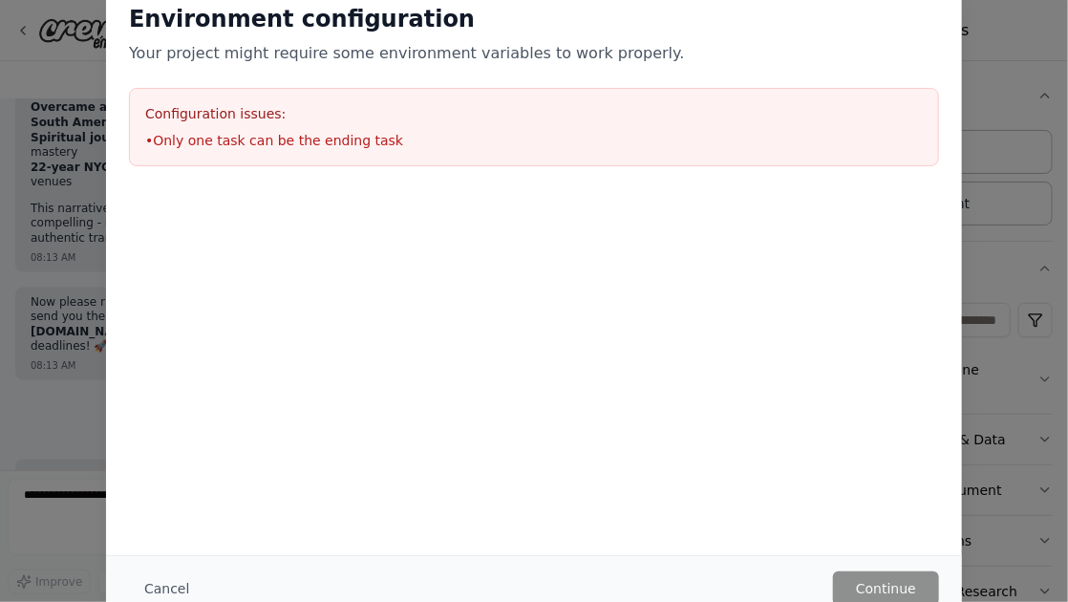 This screenshot has height=602, width=1068. Describe the element at coordinates (534, 53) in the screenshot. I see `p: Your project might require some environment variables to work properly.` at that location.